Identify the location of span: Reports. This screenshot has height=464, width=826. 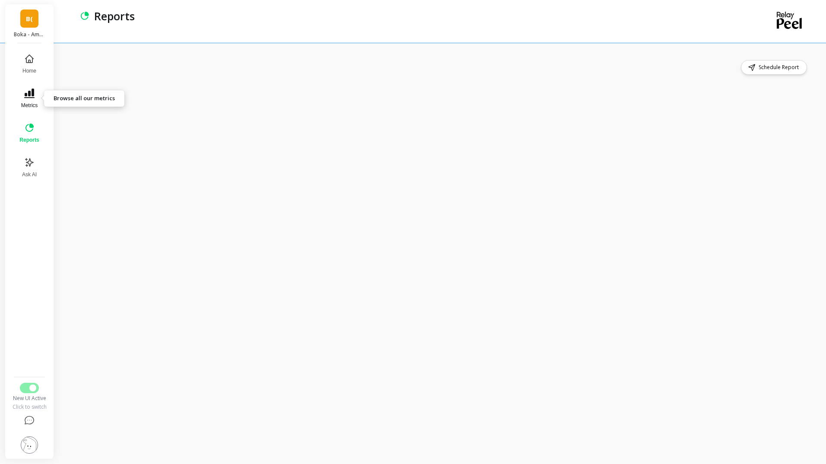
(29, 140).